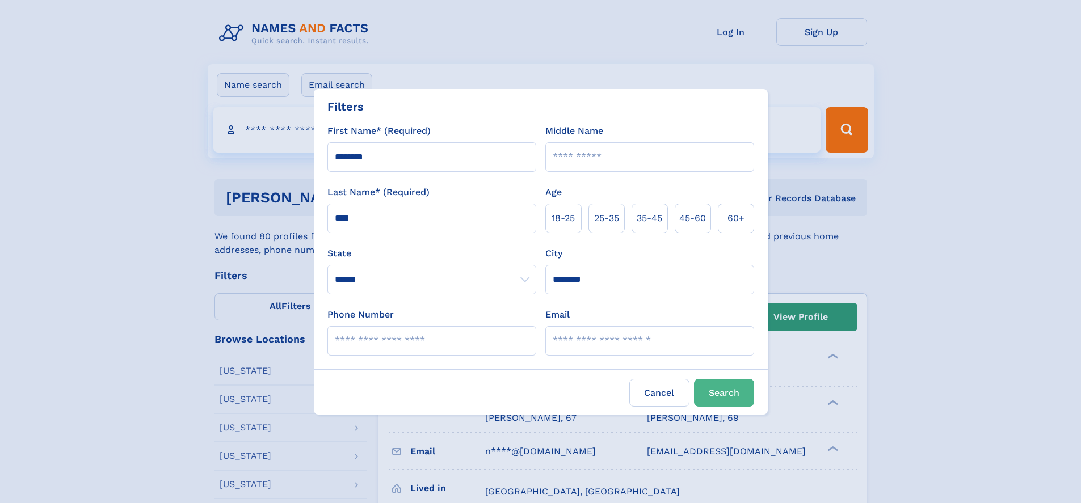 This screenshot has width=1081, height=503. What do you see at coordinates (606, 218) in the screenshot?
I see `span: 25‑35` at bounding box center [606, 218].